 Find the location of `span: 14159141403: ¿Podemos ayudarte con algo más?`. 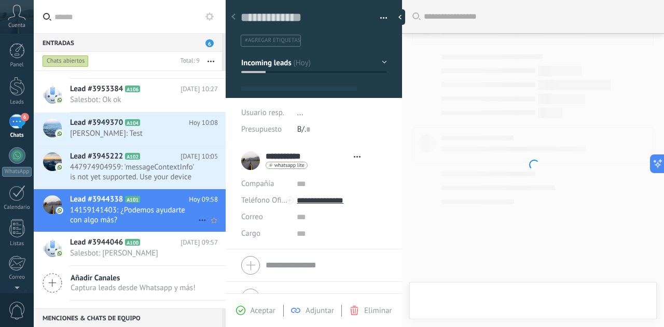

span: 14159141403: ¿Podemos ayudarte con algo más? is located at coordinates (134, 215).